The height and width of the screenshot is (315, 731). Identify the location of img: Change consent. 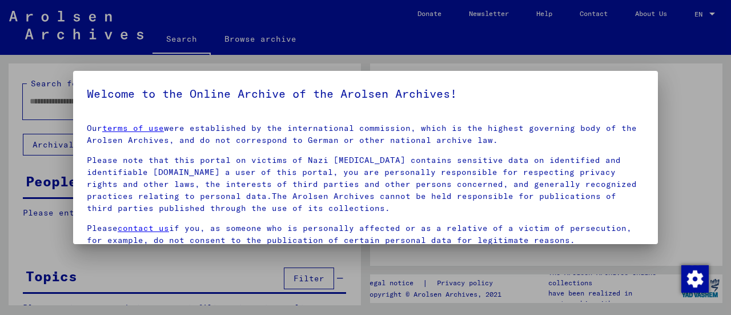
(695, 279).